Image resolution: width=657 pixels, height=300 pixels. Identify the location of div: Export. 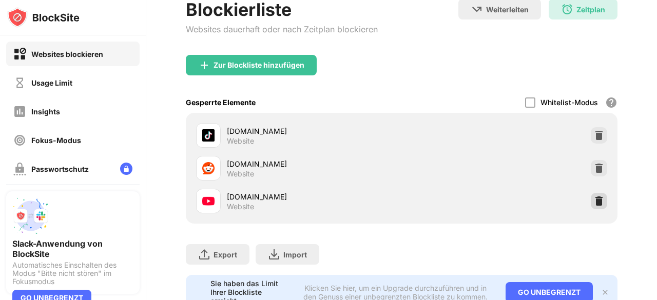
(225, 254).